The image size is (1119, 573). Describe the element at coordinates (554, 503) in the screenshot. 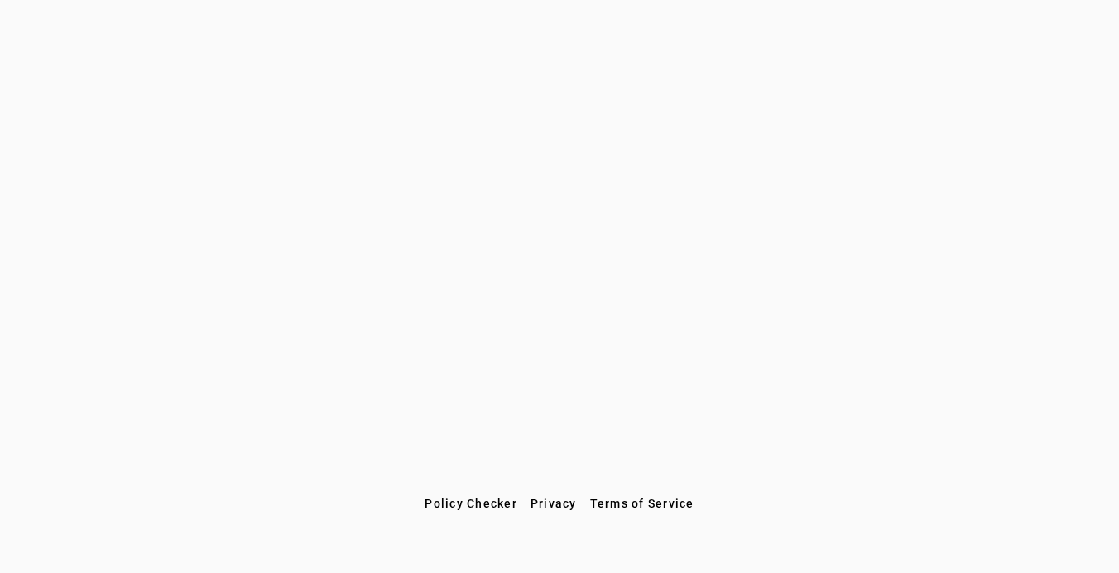

I see `span: Privacy` at that location.